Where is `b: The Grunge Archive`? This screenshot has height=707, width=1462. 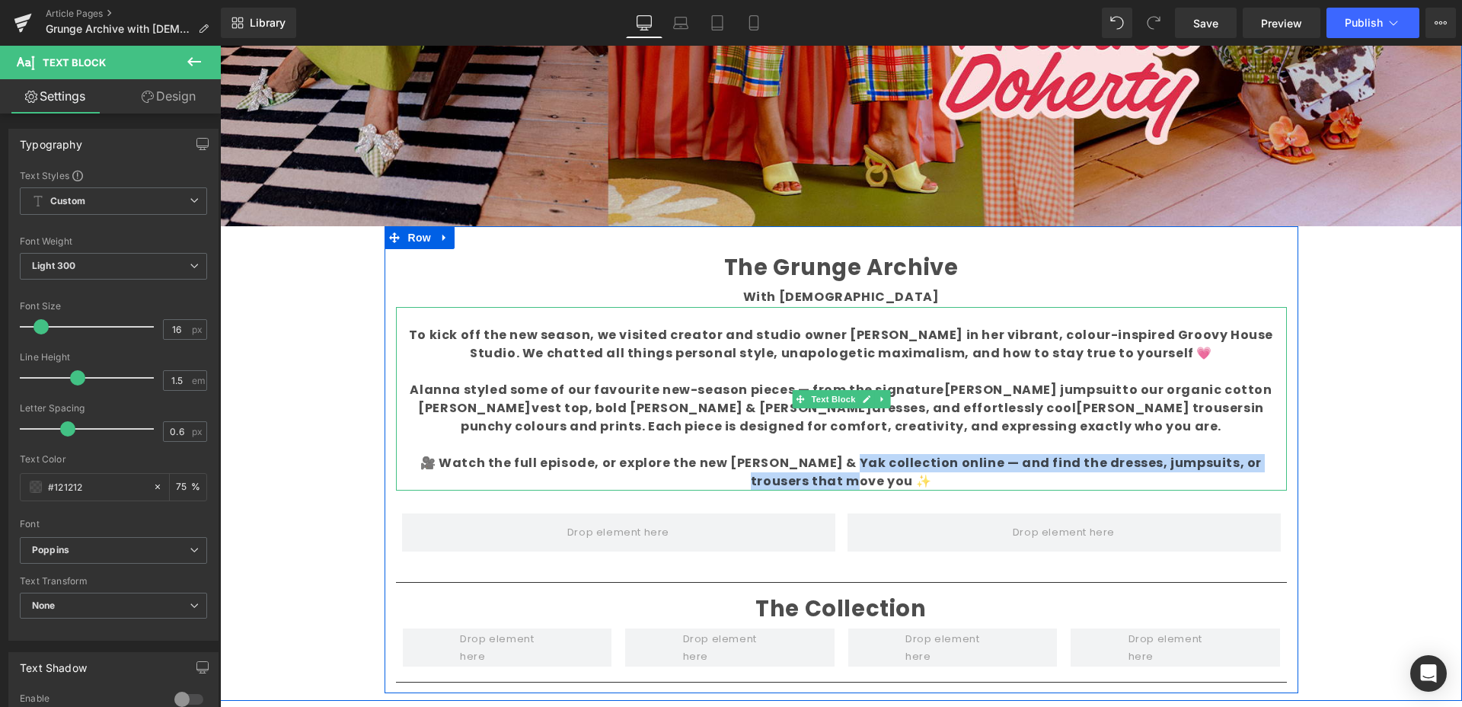 b: The Grunge Archive is located at coordinates (621, 222).